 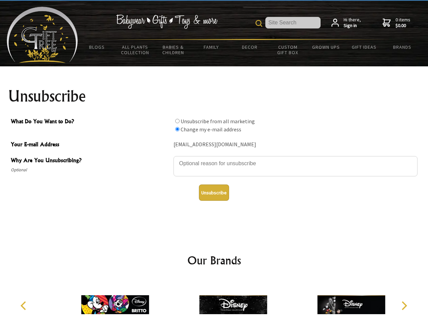 What do you see at coordinates (214, 261) in the screenshot?
I see `h2: Our Brands` at bounding box center [214, 261].